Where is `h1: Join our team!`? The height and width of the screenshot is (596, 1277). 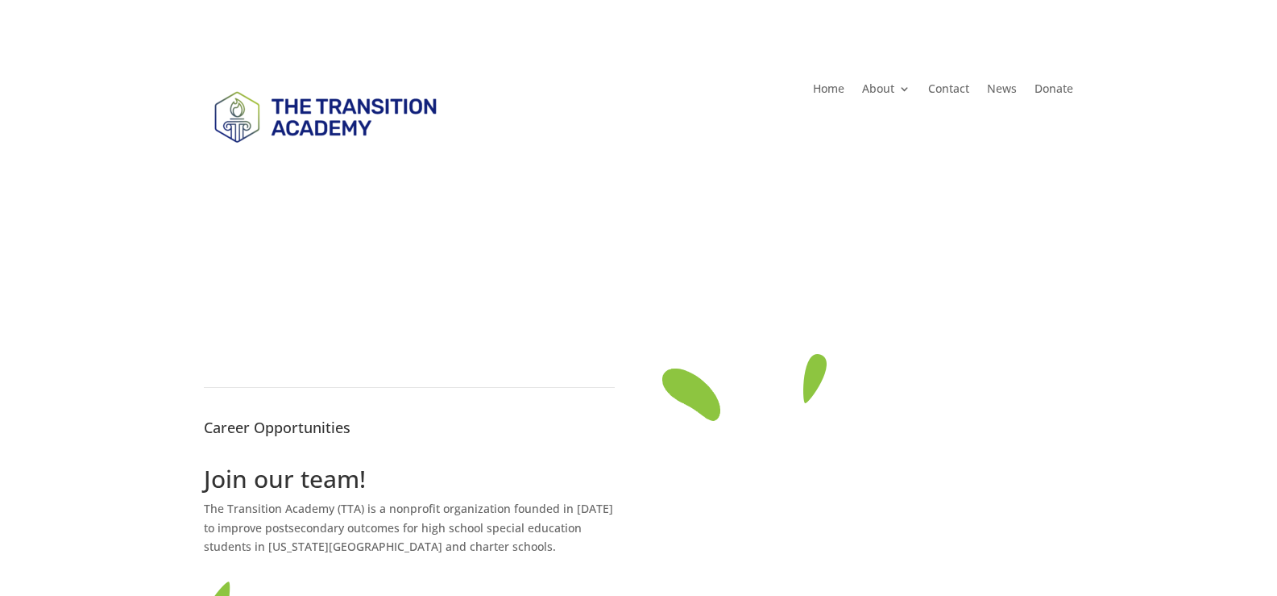
h1: Join our team! is located at coordinates (409, 483).